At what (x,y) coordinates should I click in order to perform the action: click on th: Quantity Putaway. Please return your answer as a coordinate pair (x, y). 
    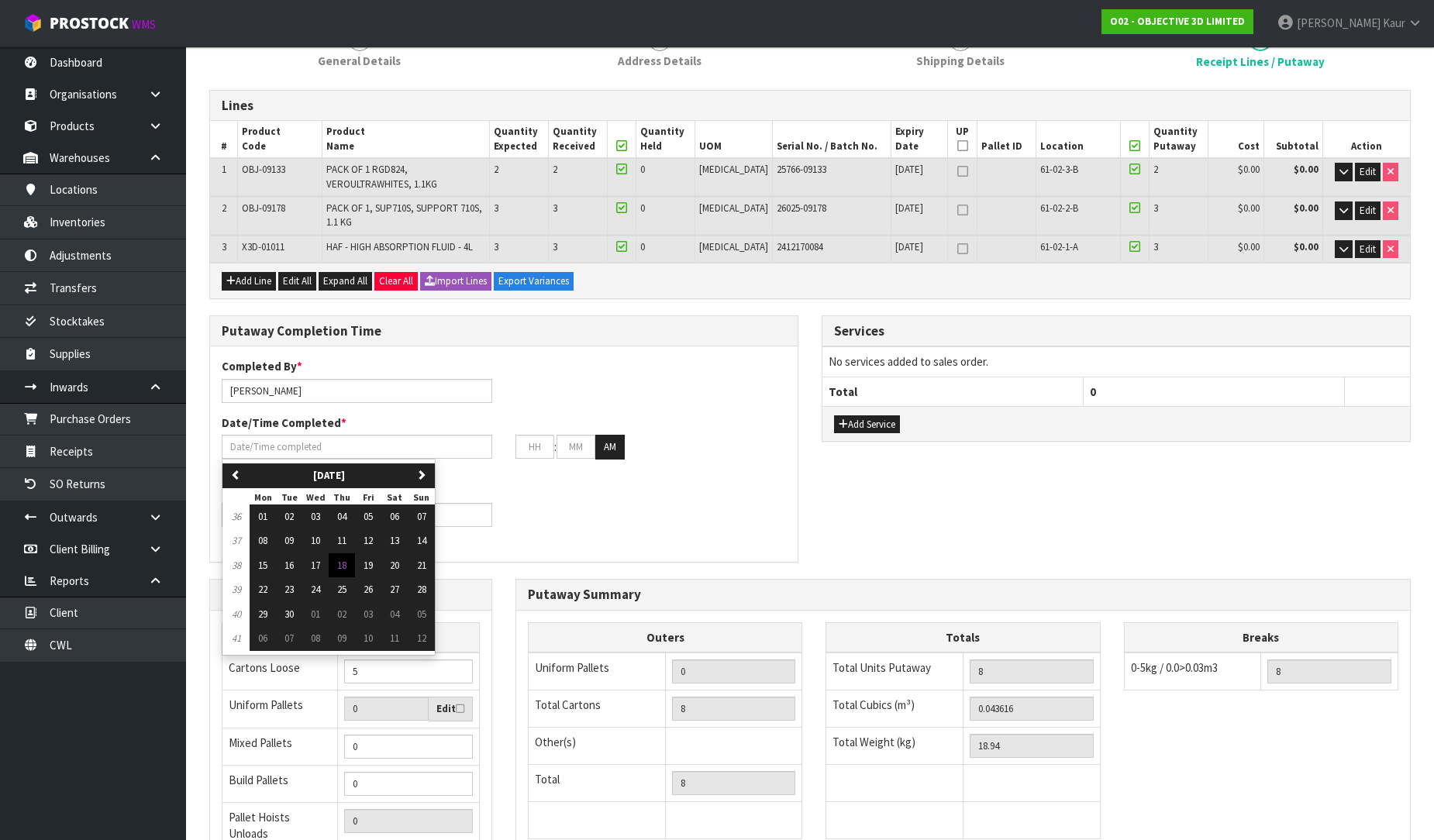
    Looking at the image, I should click on (1179, 140).